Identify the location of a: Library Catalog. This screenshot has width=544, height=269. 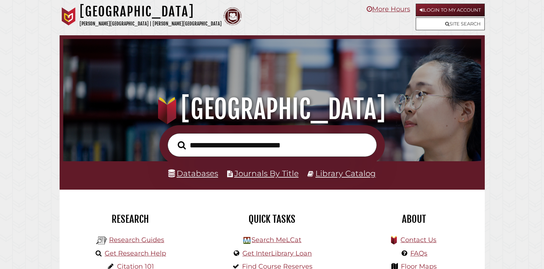
(346, 173).